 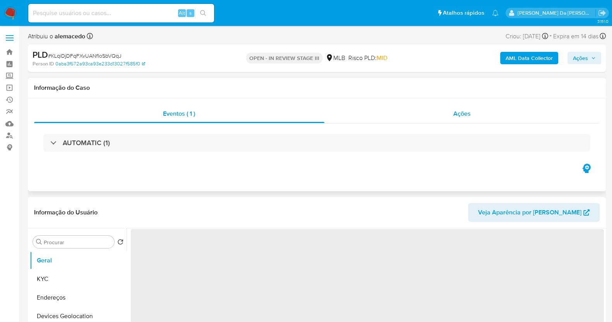 What do you see at coordinates (120, 243) in the screenshot?
I see `button: Retornar ao pedido padrão` at bounding box center [120, 243].